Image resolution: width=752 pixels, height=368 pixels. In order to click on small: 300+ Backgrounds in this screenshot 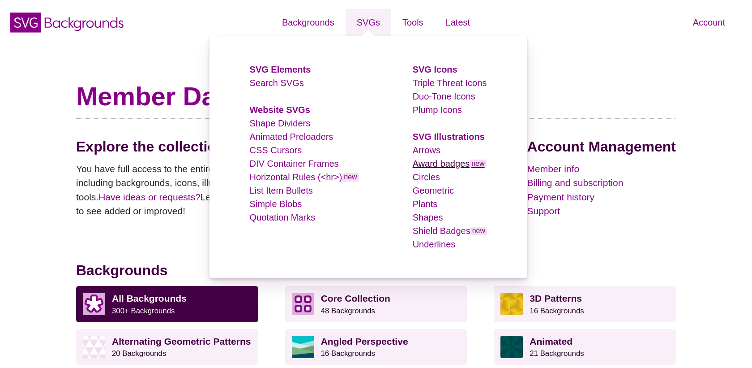, I will do `click(143, 310)`.